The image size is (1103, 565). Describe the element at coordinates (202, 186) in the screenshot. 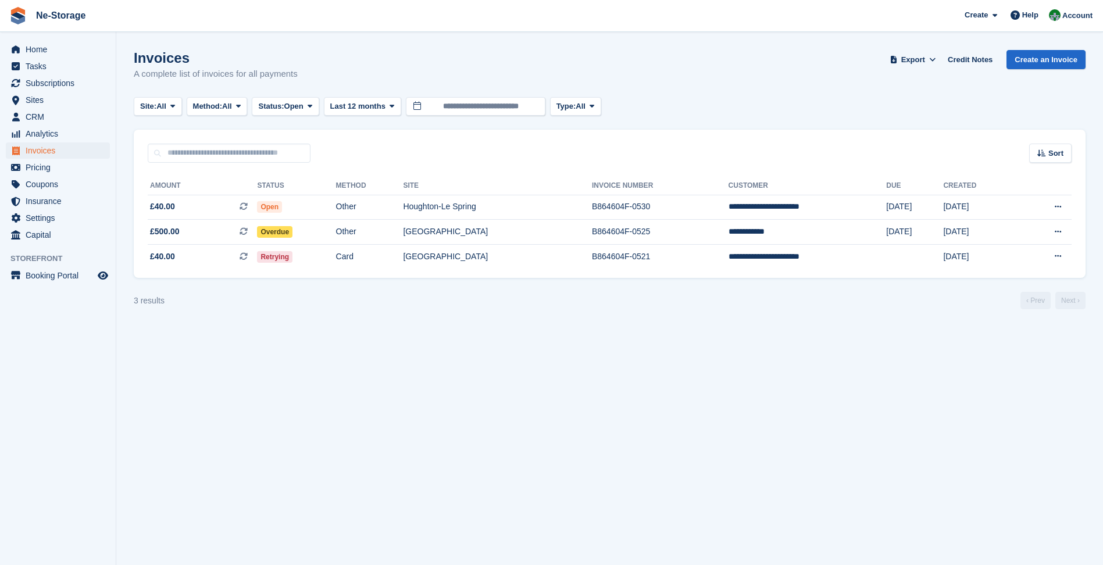

I see `th: Amount` at that location.